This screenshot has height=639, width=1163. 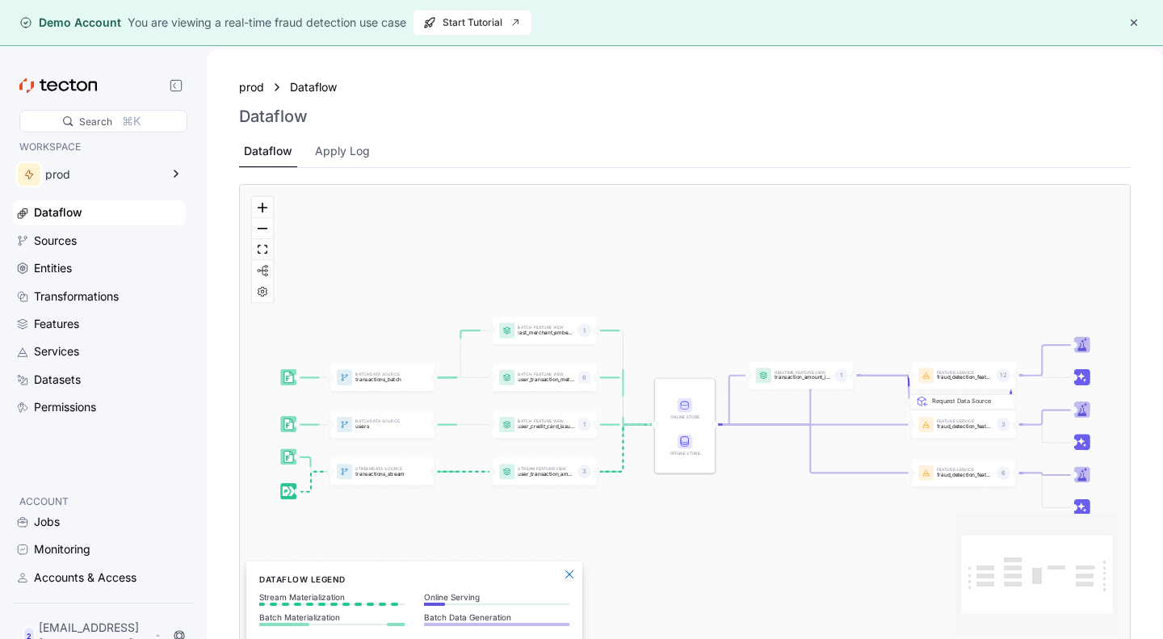 I want to click on div: Realtime Feature Viewtransaction_amount_is_higher_than_average1, so click(x=800, y=375).